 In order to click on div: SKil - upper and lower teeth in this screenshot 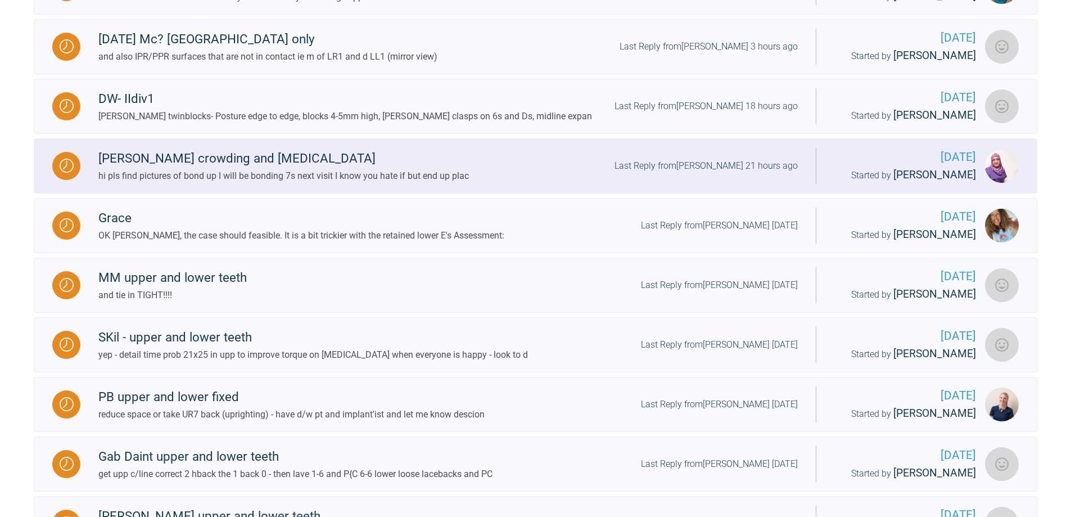, I will do `click(313, 337)`.